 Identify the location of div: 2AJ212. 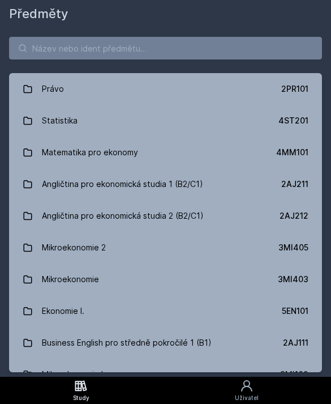
(294, 216).